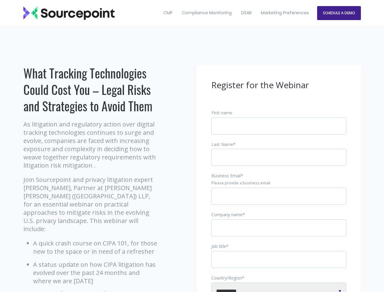 The height and width of the screenshot is (292, 384). What do you see at coordinates (96, 247) in the screenshot?
I see `li: A quick crash course on CIPA 101, for those new to the space or in need of a refresher` at bounding box center [96, 247].